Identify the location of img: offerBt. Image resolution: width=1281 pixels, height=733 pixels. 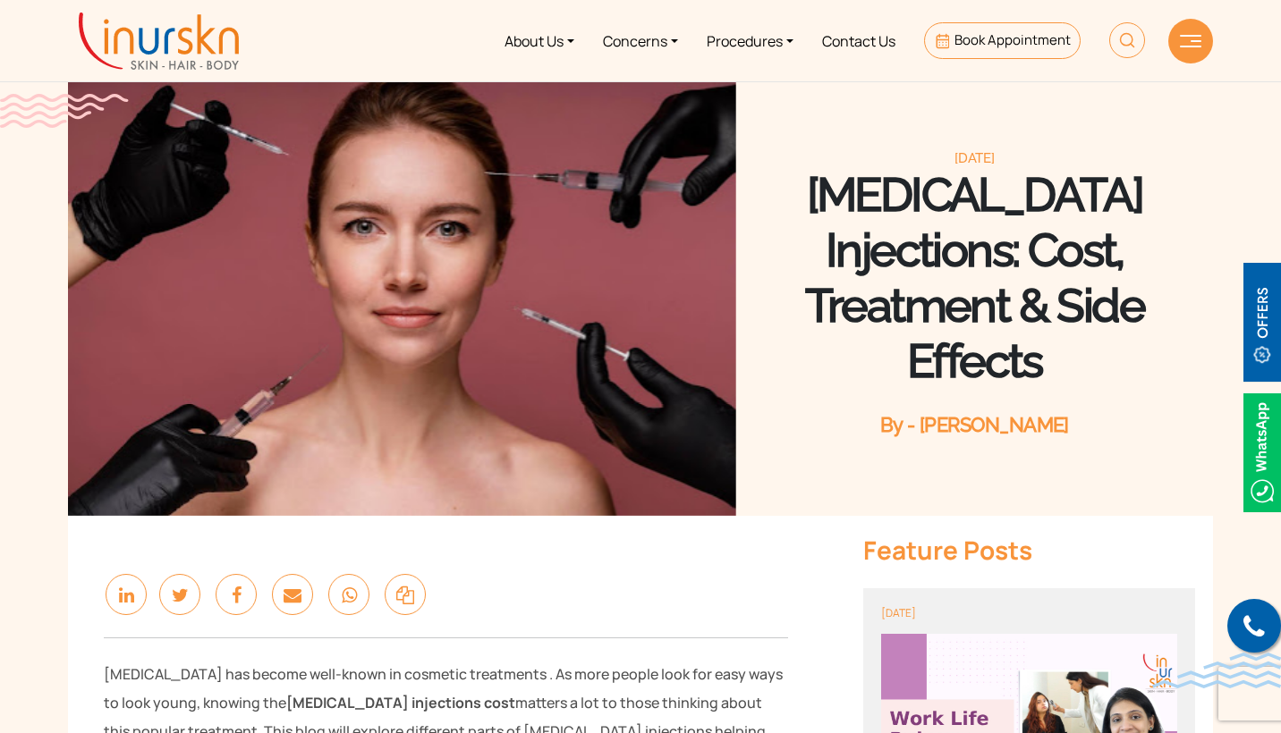
(1262, 322).